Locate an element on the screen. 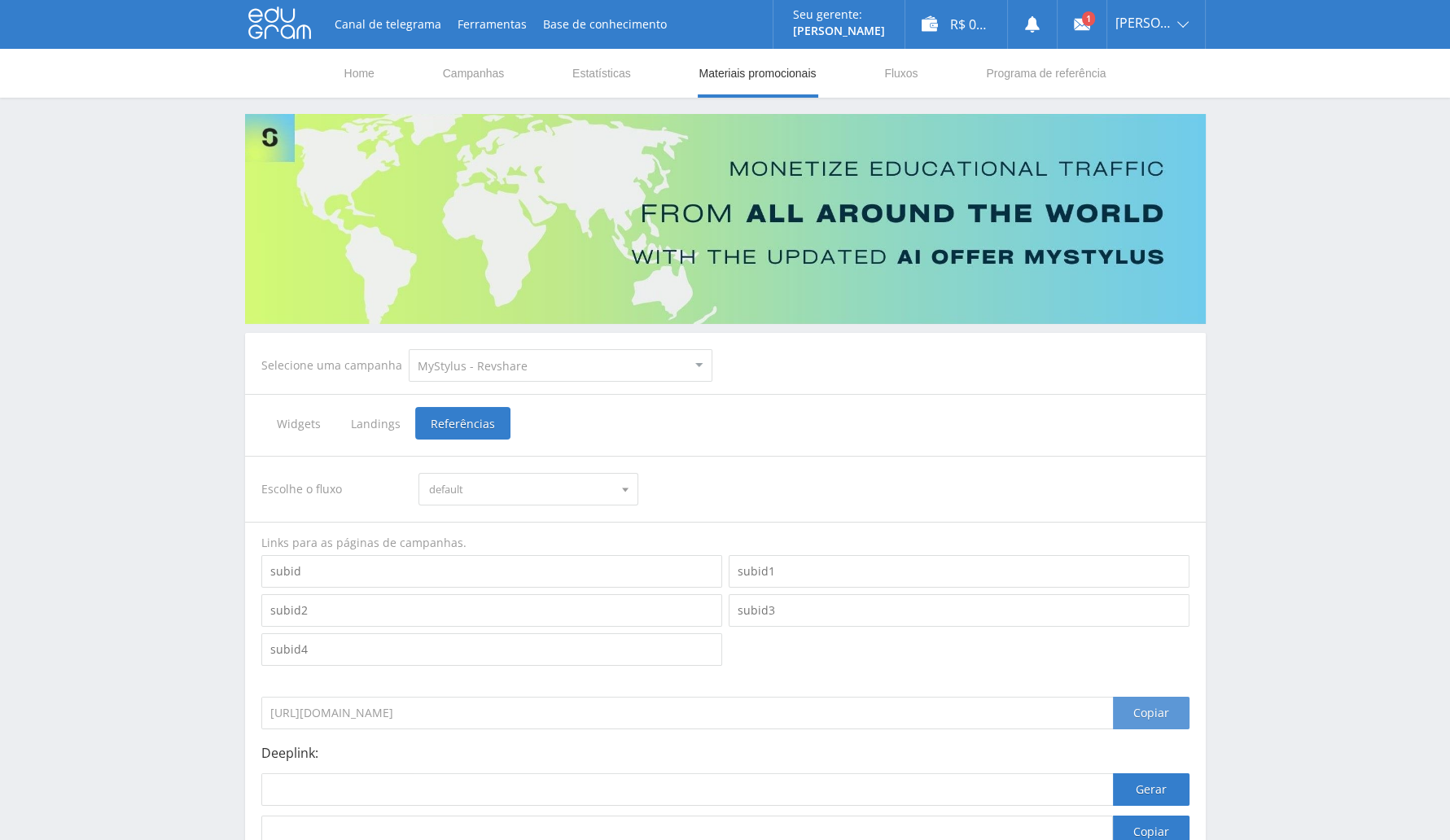 Image resolution: width=1450 pixels, height=840 pixels. span: Referências is located at coordinates (463, 423).